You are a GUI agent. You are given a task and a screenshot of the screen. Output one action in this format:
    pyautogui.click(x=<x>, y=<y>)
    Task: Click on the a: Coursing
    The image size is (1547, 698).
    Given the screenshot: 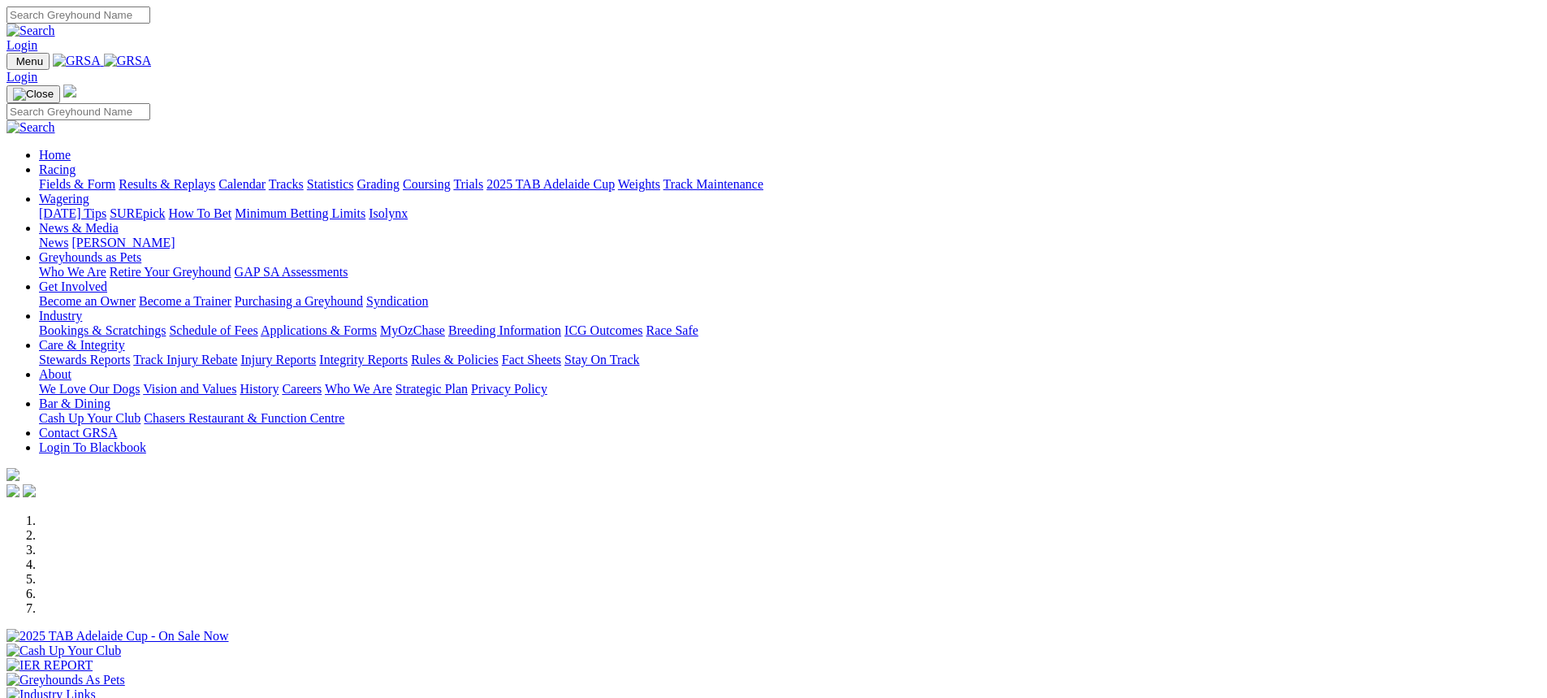 What is the action you would take?
    pyautogui.click(x=426, y=184)
    